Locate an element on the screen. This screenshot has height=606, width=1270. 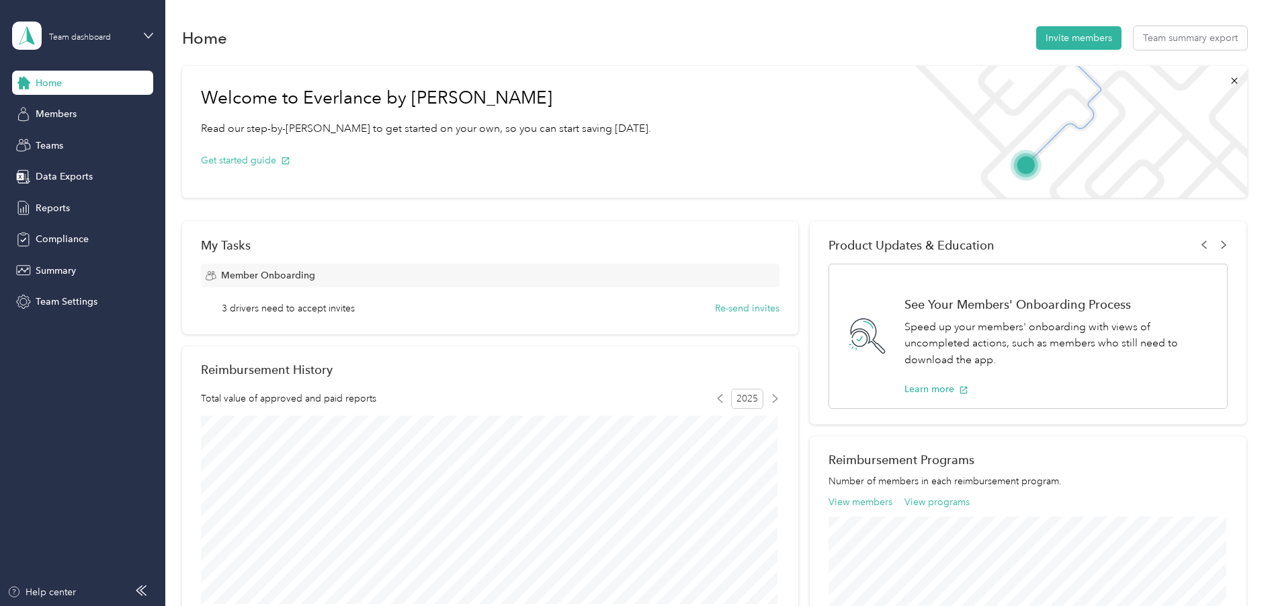
div: My Tasks is located at coordinates (490, 245).